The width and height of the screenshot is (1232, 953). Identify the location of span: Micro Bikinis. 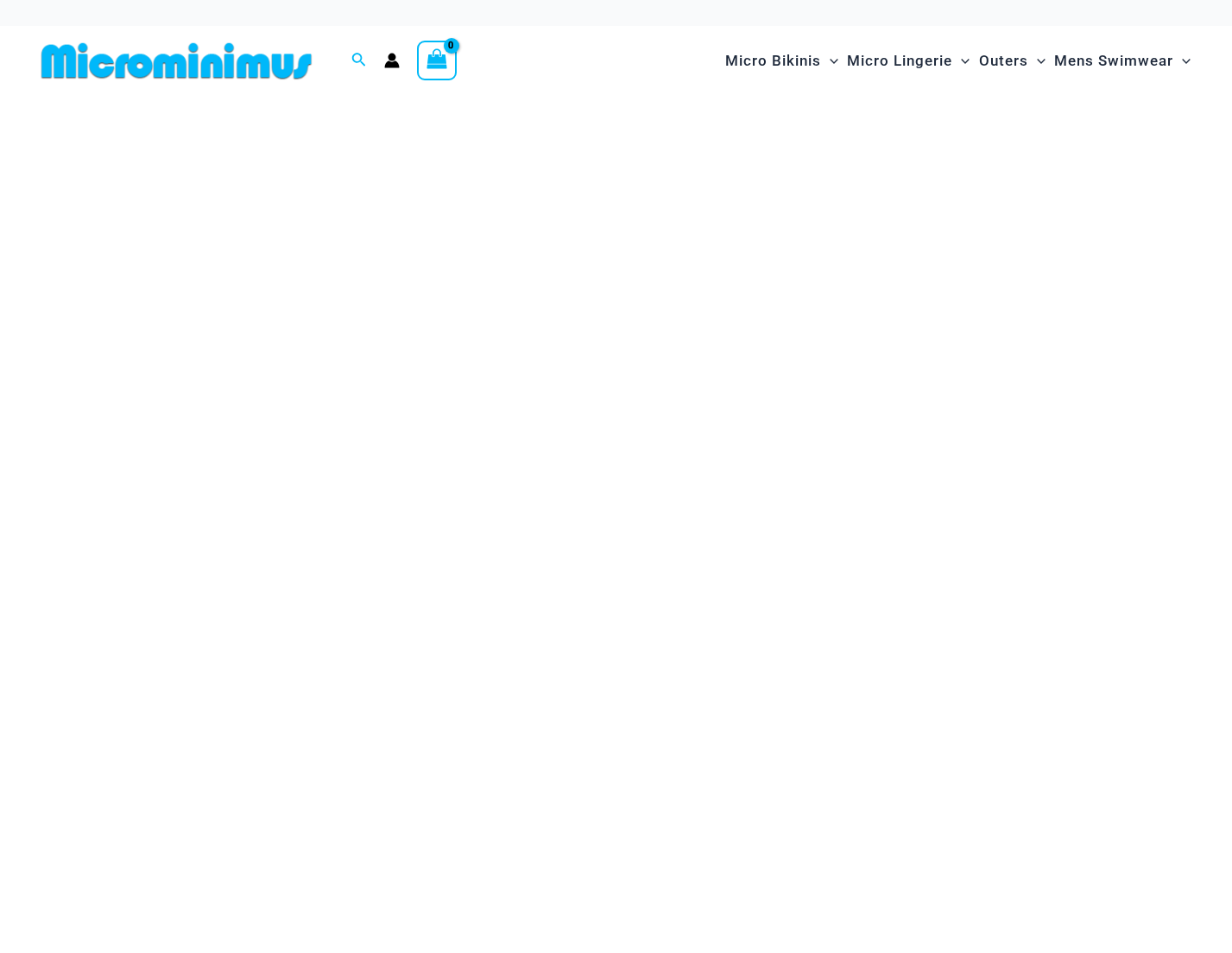
(772, 60).